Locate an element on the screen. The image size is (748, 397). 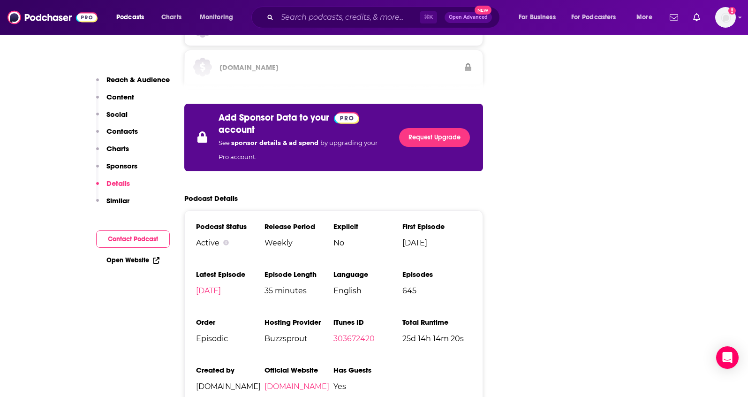
p: Reach & Audience is located at coordinates (138, 79).